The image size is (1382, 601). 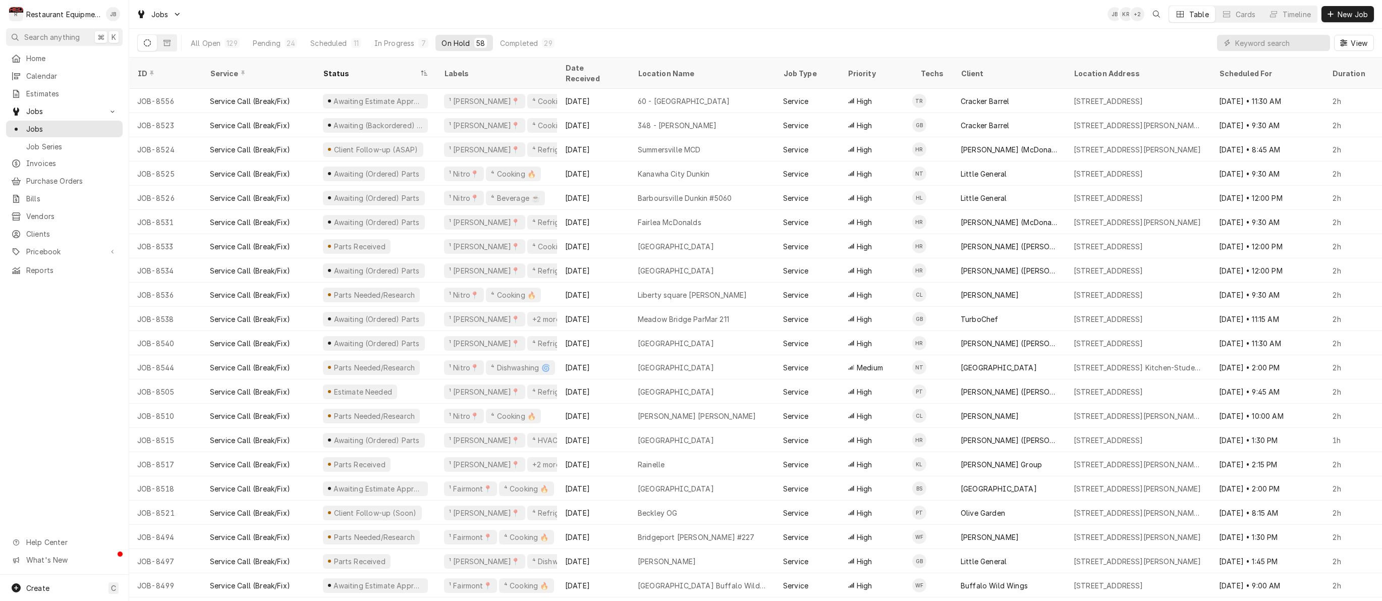 I want to click on div: Fairlea McDonalds, so click(x=670, y=222).